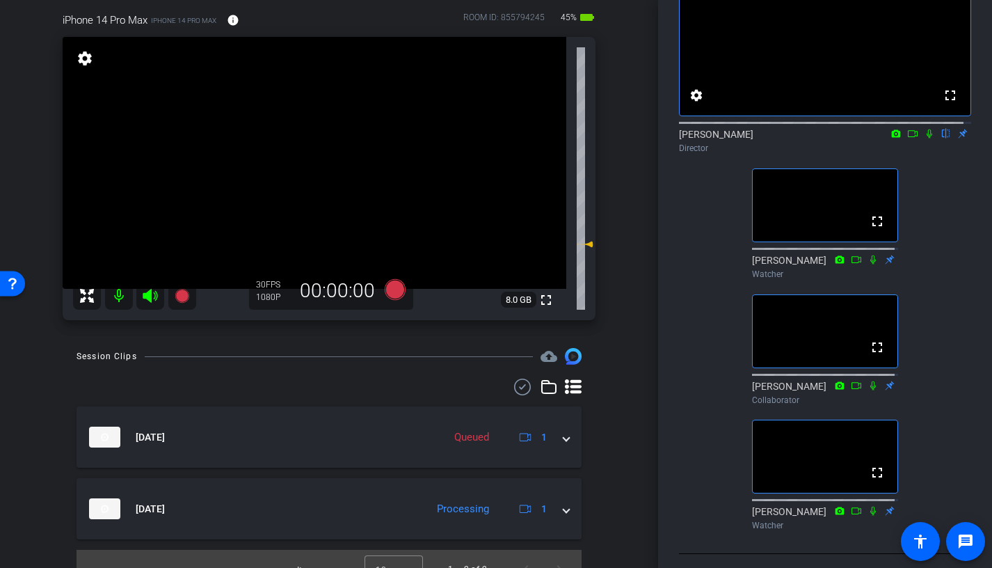 The width and height of the screenshot is (992, 568). Describe the element at coordinates (472, 437) in the screenshot. I see `div: Queued` at that location.